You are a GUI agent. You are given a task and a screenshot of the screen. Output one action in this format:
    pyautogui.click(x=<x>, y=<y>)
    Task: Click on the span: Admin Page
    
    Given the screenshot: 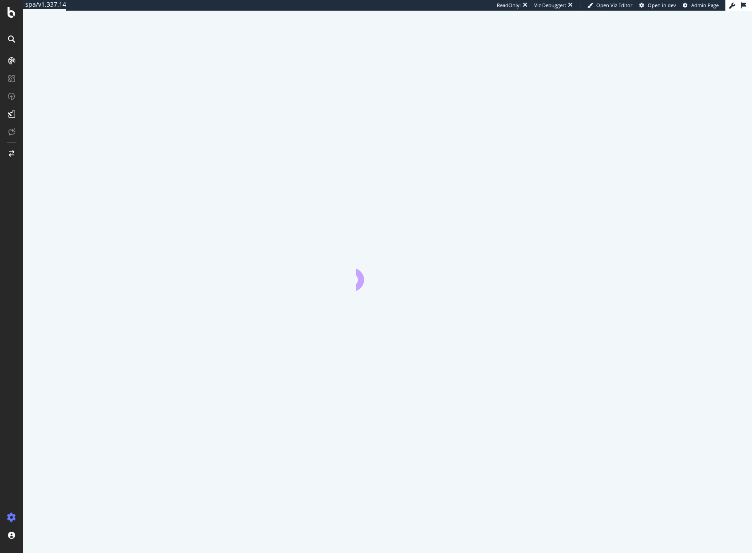 What is the action you would take?
    pyautogui.click(x=705, y=5)
    